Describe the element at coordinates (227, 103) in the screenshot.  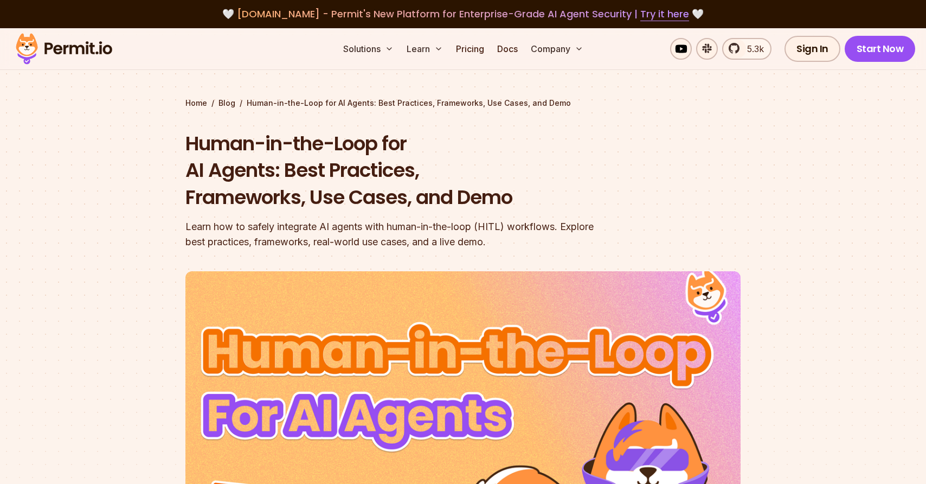
I see `a: Blog` at that location.